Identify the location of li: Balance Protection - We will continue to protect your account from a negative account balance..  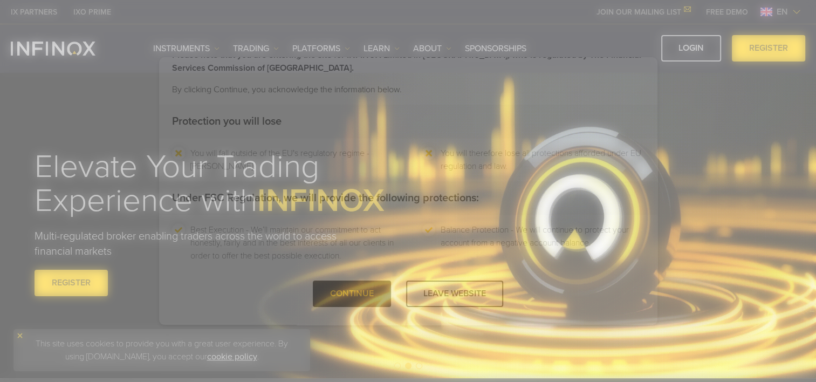
(543, 243).